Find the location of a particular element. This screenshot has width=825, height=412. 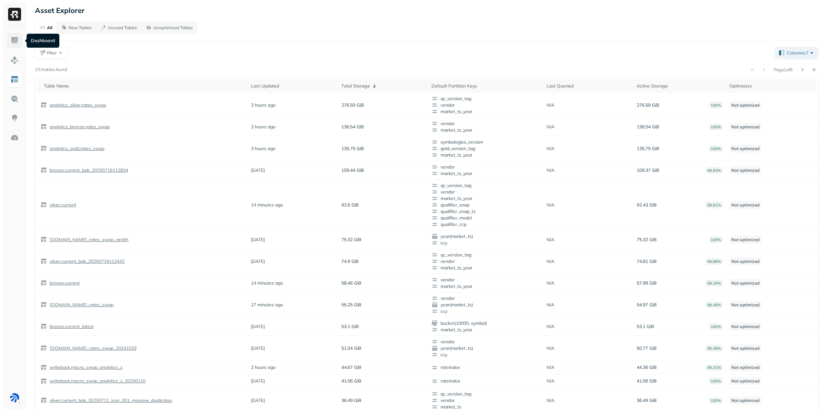

p: Page 1 of 9 is located at coordinates (783, 70).